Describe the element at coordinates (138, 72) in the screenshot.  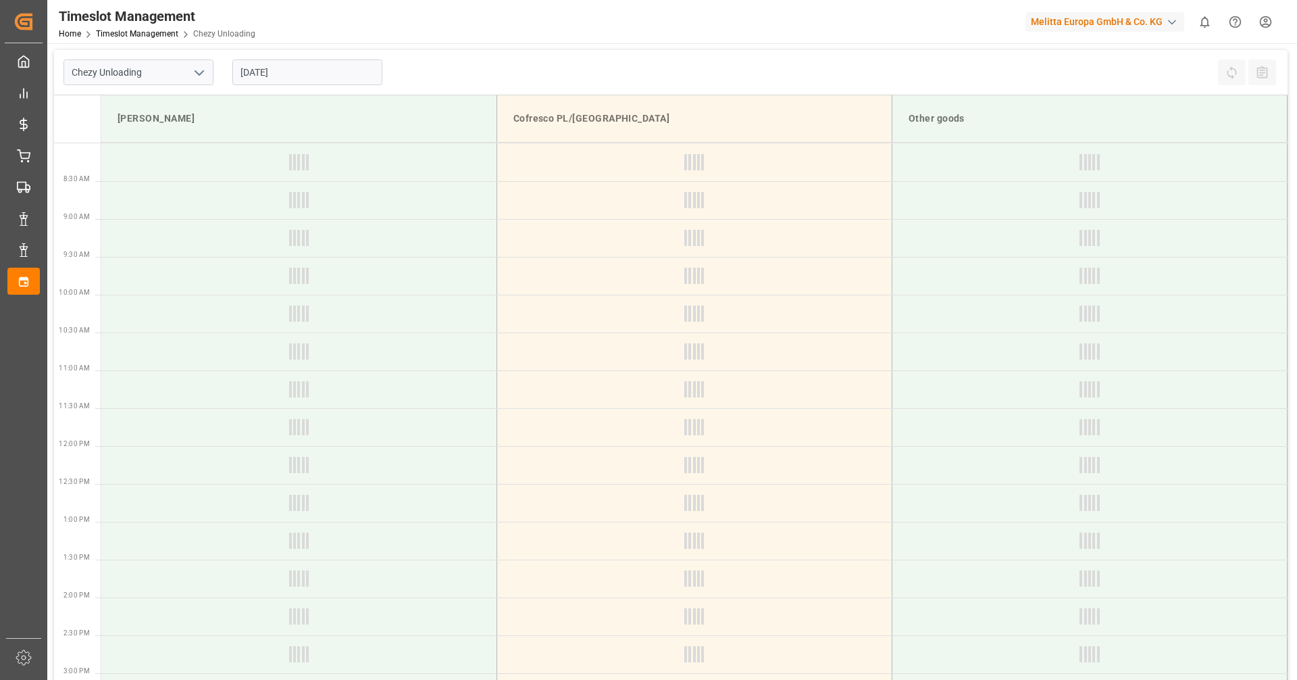
I see `input: Type to search/select` at that location.